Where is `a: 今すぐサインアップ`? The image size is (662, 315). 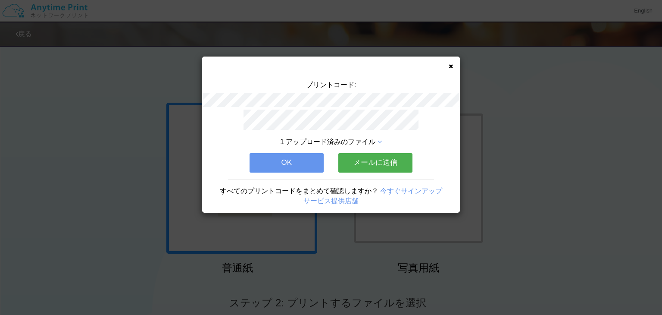
a: 今すぐサインアップ is located at coordinates (411, 190).